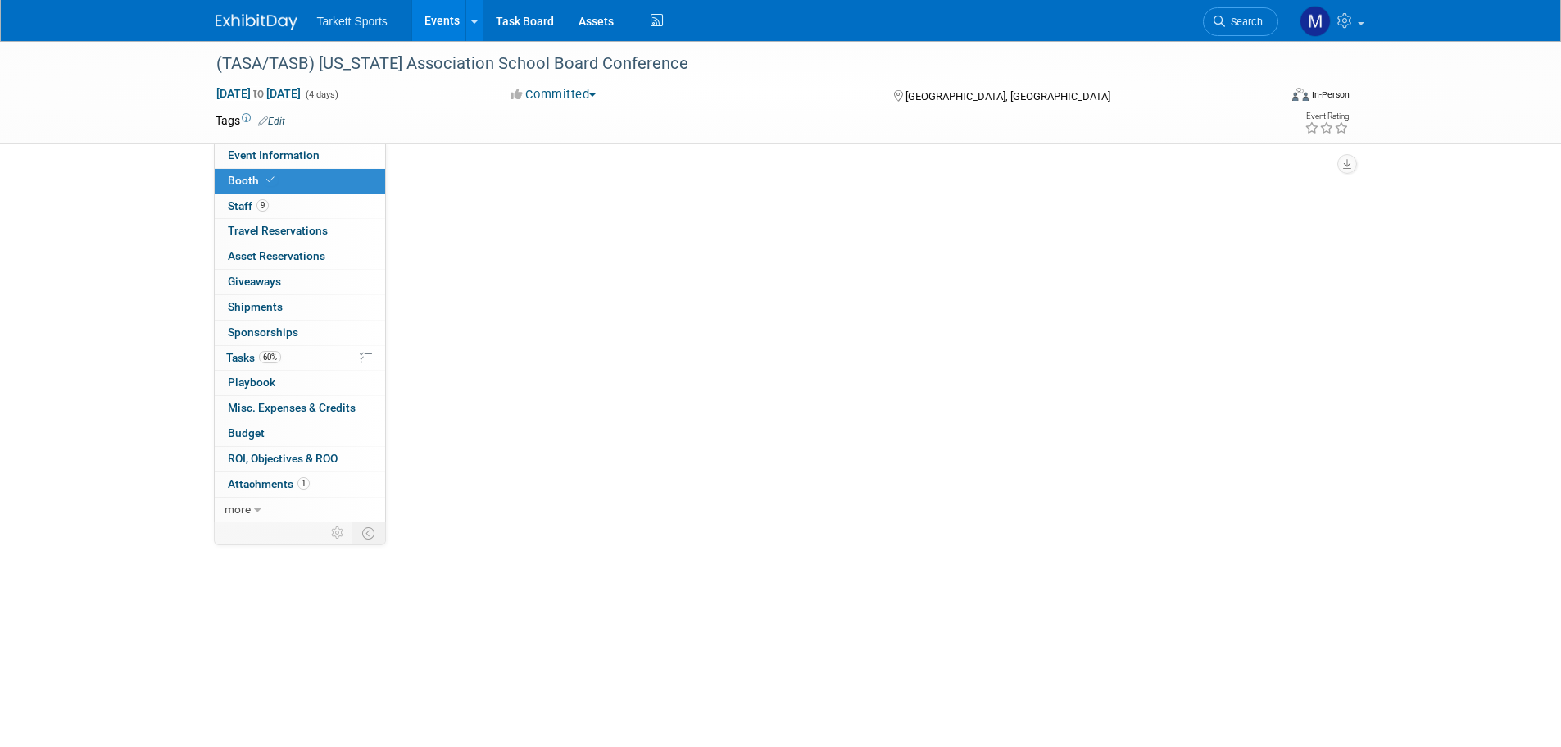 The width and height of the screenshot is (1561, 747). I want to click on a: ROI, Objectives & ROO, so click(300, 459).